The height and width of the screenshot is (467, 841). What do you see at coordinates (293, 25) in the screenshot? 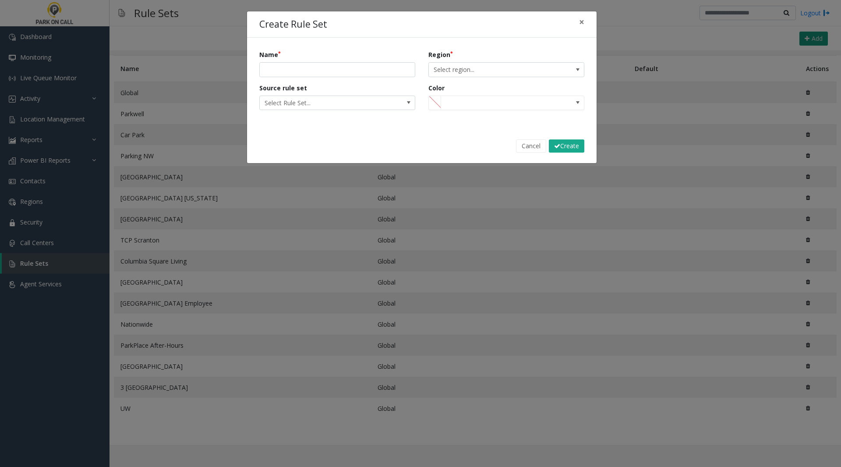
I see `h4: Create Rule Set` at bounding box center [293, 25].